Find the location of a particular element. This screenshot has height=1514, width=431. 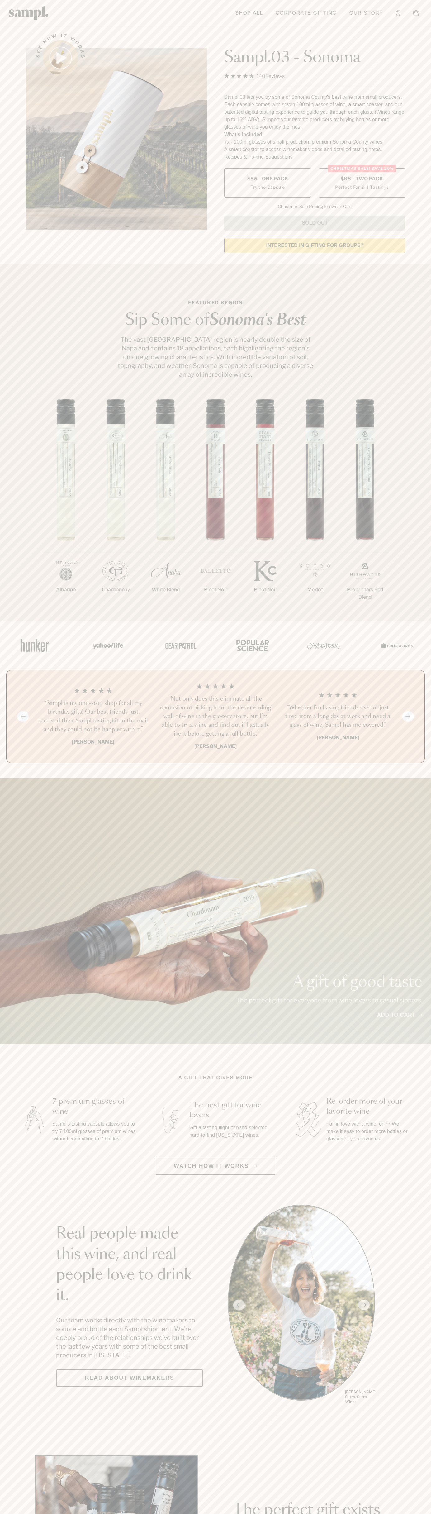

button: Sold Out is located at coordinates (315, 223).